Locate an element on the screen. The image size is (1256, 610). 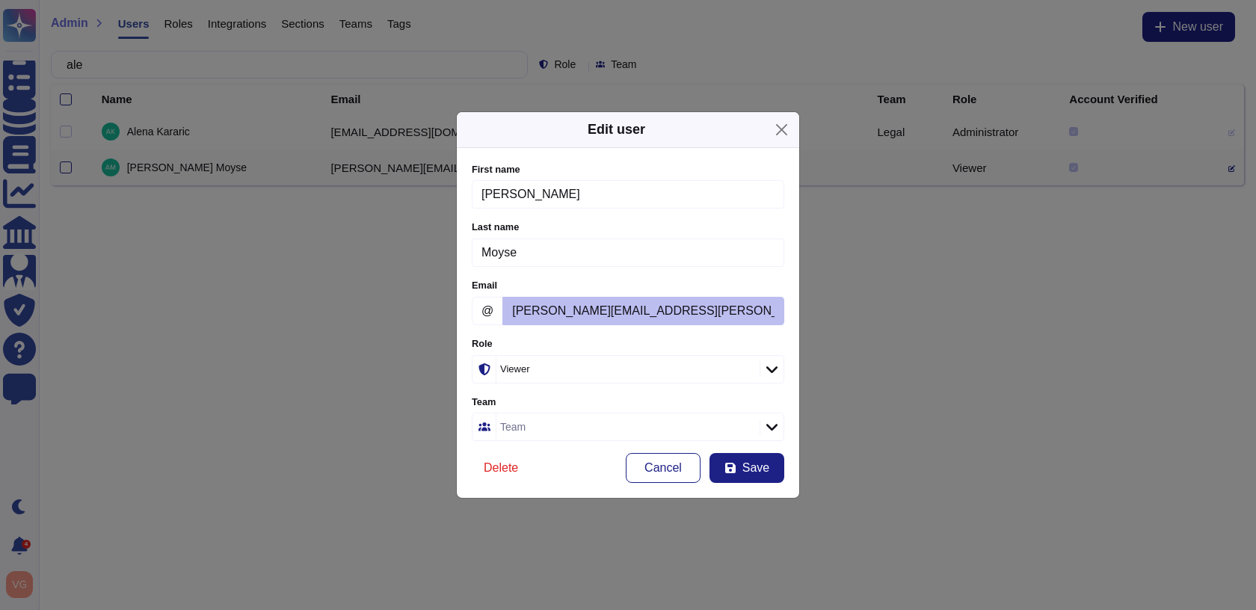
div: Edit user is located at coordinates (616, 129).